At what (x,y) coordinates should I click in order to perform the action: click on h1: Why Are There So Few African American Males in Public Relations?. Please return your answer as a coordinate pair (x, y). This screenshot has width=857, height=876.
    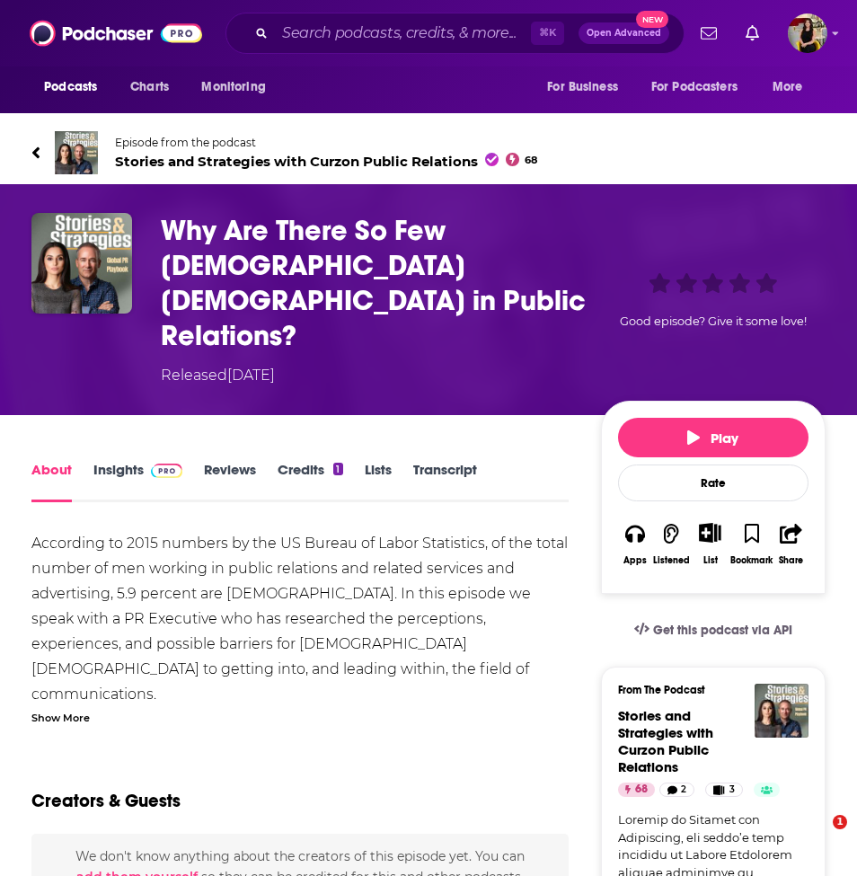
    Looking at the image, I should click on (377, 283).